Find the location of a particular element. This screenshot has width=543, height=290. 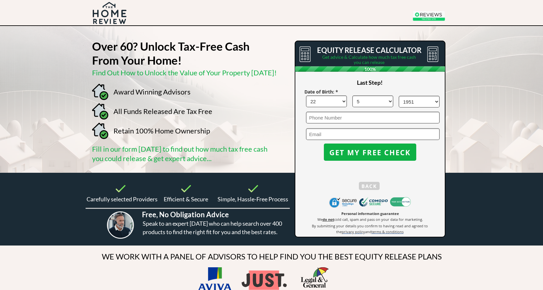

span: and is located at coordinates (368, 231).